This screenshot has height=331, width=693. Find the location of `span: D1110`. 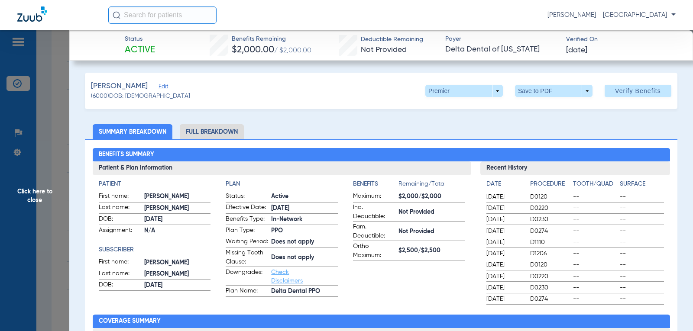

span: D1110 is located at coordinates (550, 243).